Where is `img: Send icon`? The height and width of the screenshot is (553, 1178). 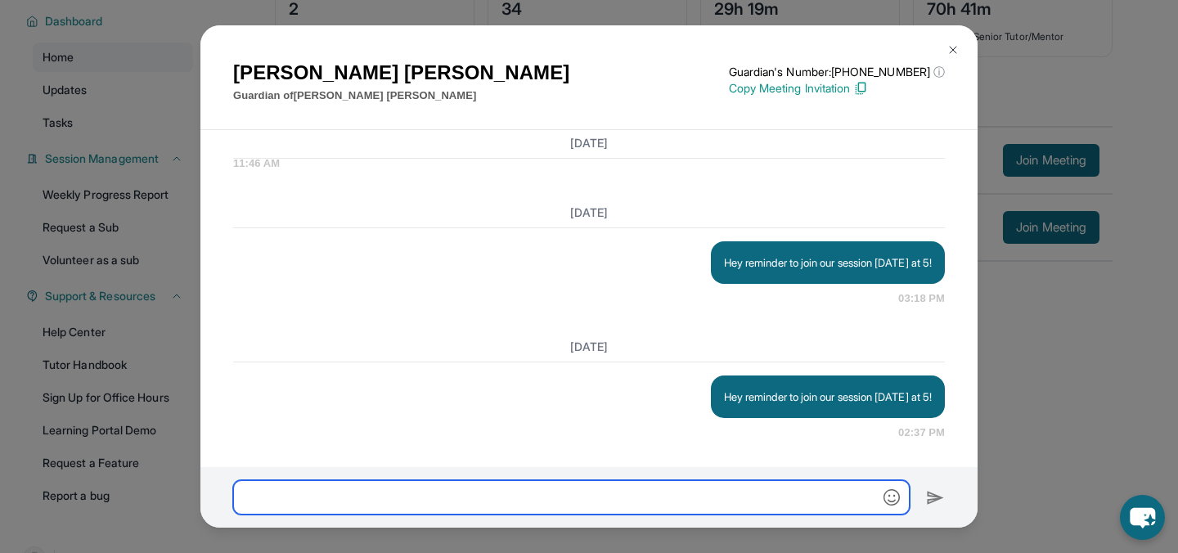
img: Send icon is located at coordinates (935, 498).